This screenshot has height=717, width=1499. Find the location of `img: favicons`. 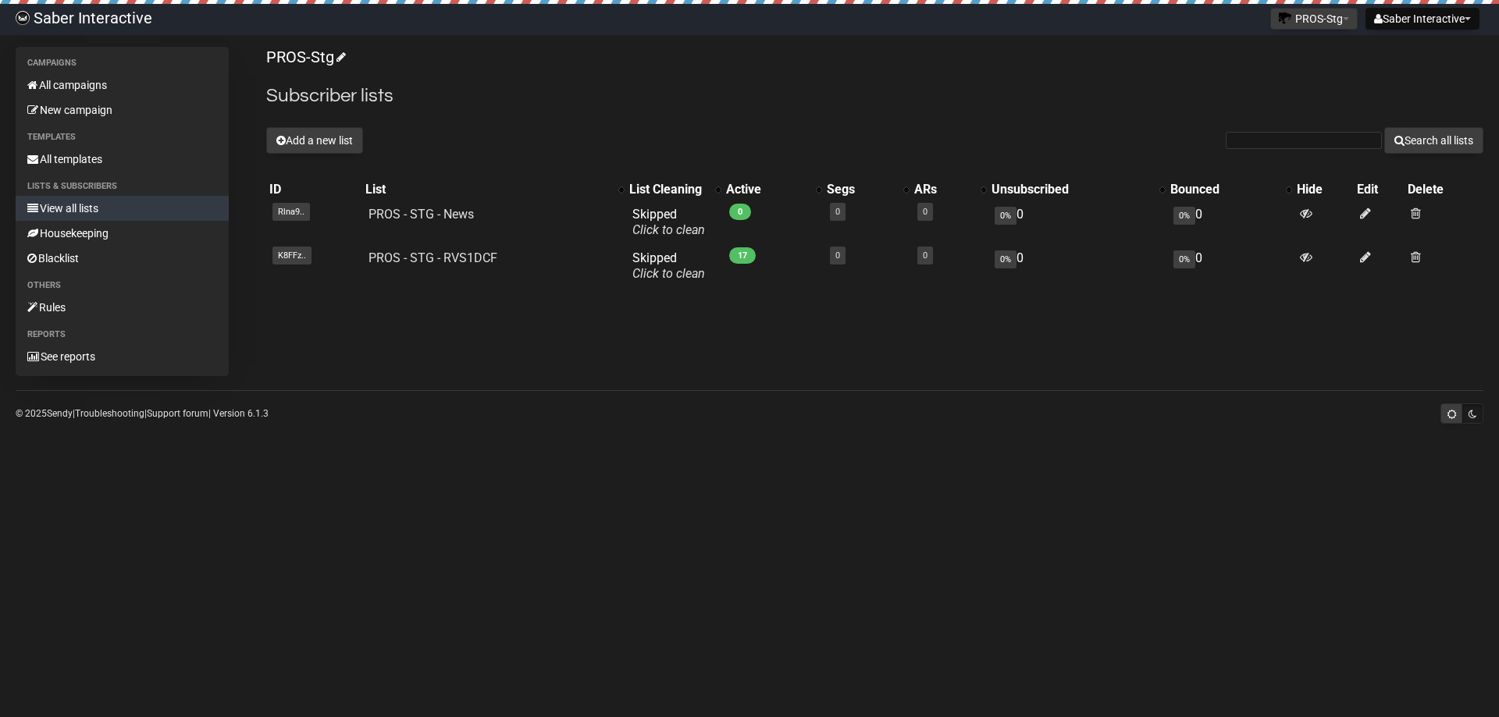

img: favicons is located at coordinates (1285, 18).